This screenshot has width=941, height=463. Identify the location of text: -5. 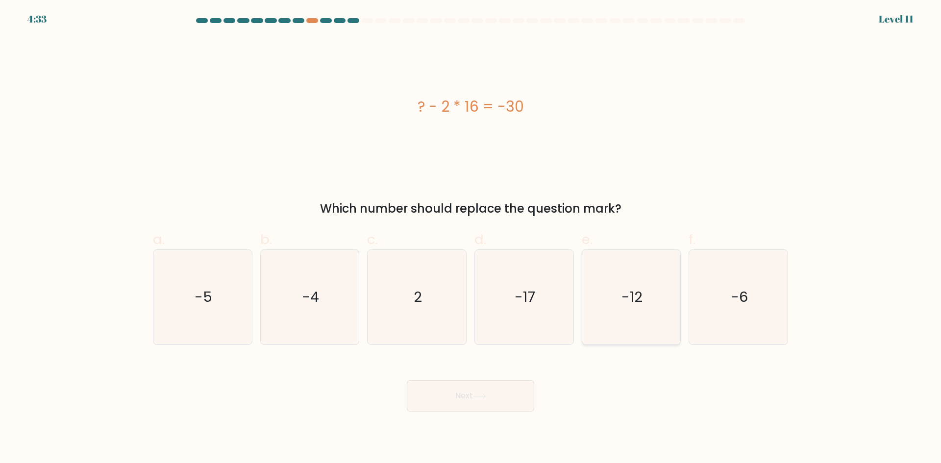
(203, 297).